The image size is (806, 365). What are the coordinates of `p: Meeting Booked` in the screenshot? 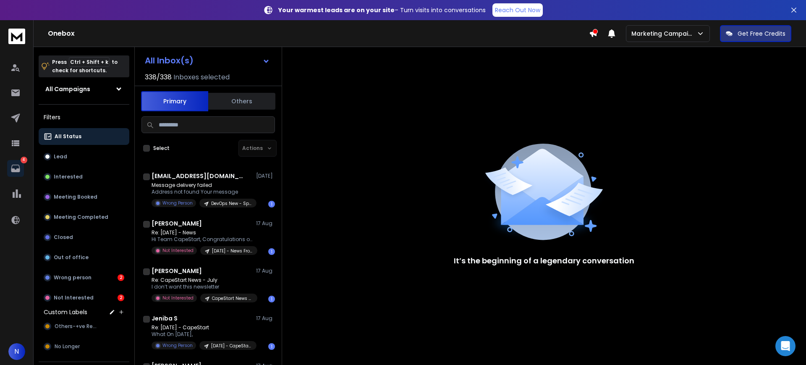 It's located at (76, 197).